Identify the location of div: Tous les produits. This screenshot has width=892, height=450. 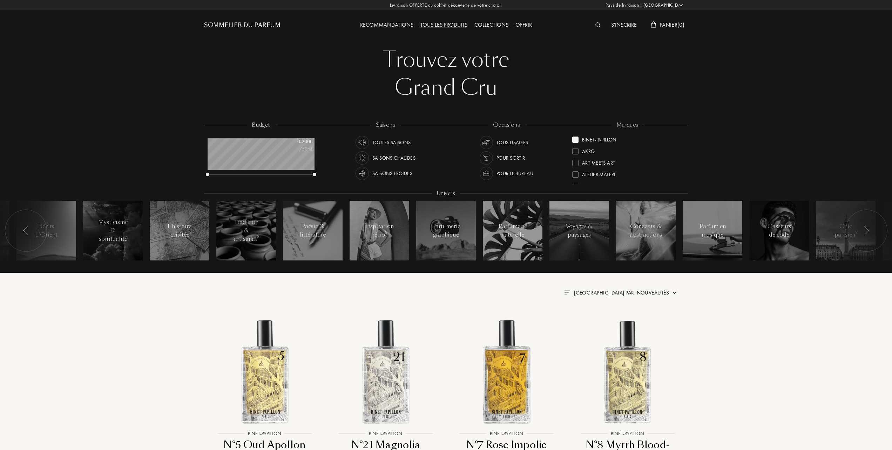
(444, 25).